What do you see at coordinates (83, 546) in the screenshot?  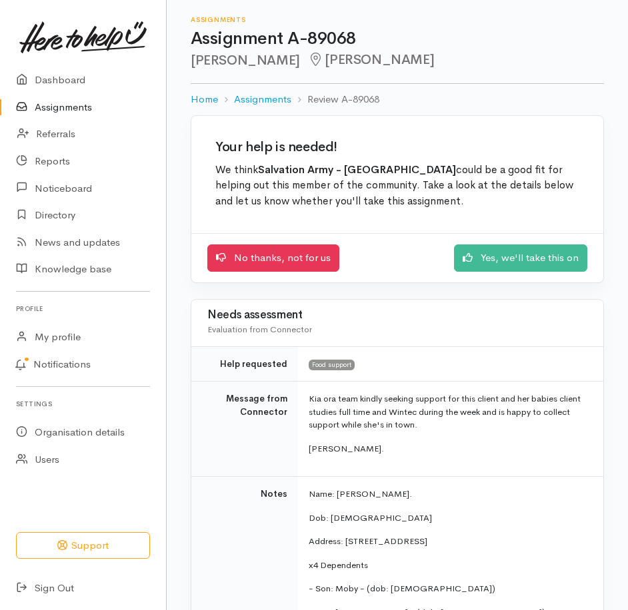 I see `button: Support` at bounding box center [83, 546].